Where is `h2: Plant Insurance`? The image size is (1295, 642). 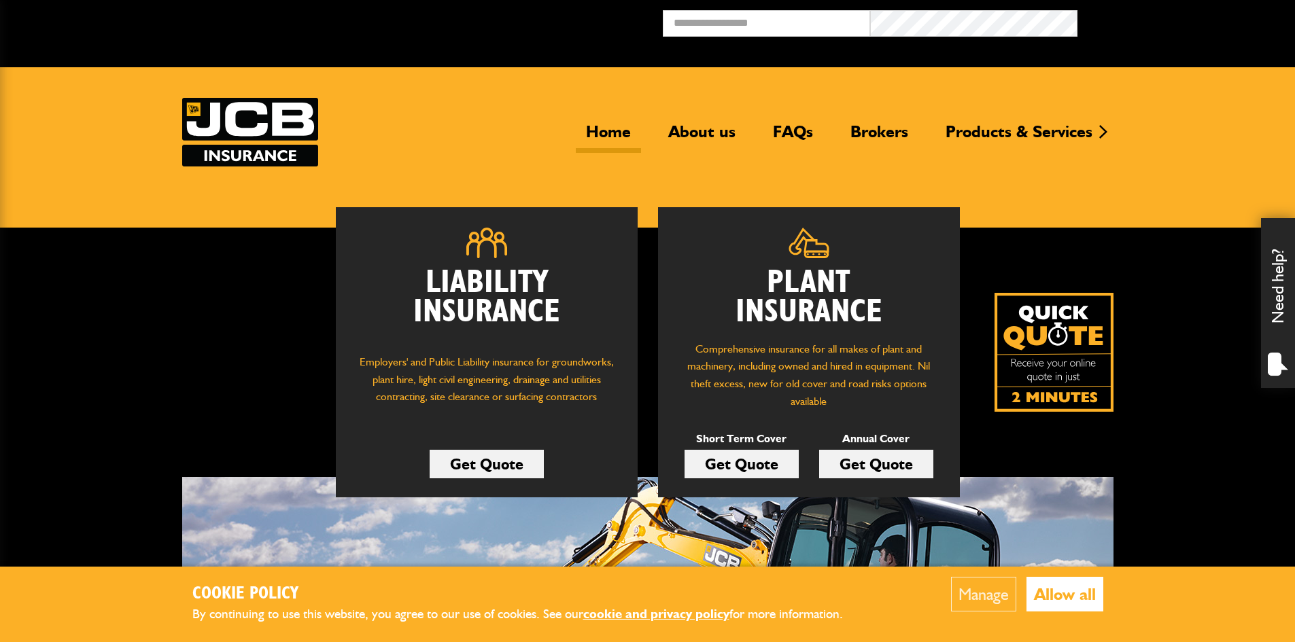
h2: Plant Insurance is located at coordinates (809, 298).